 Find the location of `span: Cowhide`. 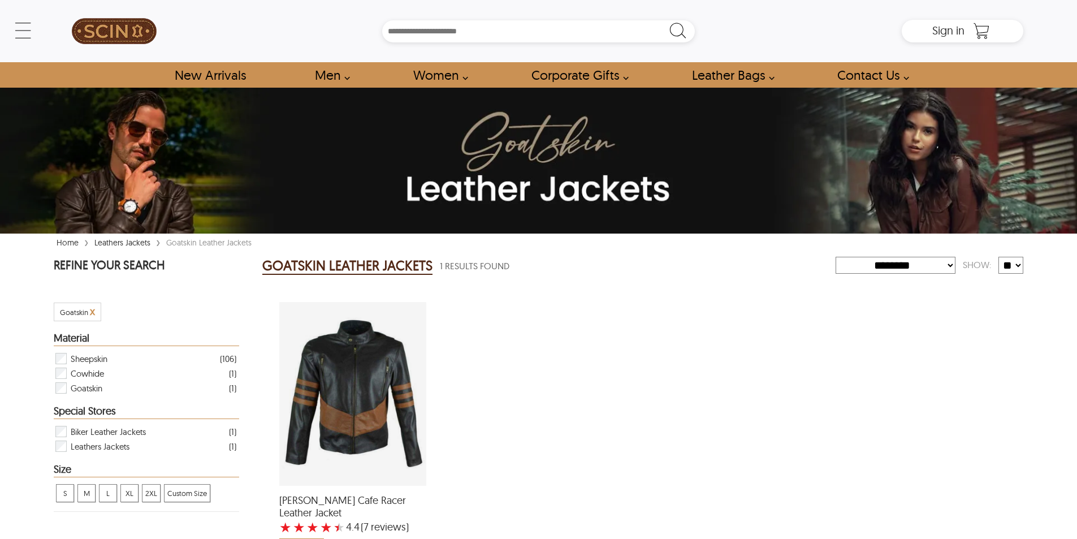

span: Cowhide is located at coordinates (87, 373).